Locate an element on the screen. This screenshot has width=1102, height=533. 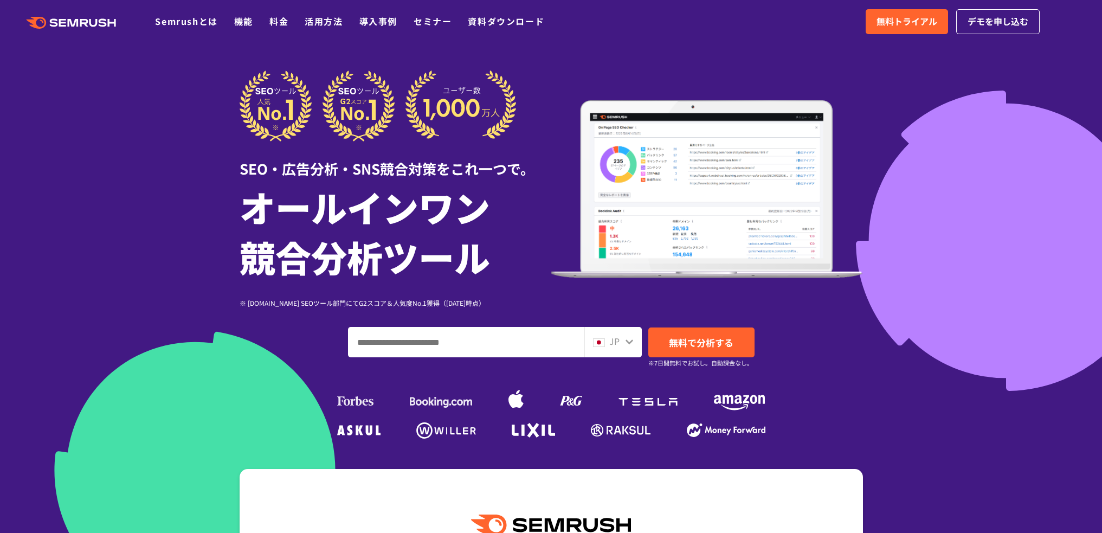
a: デモを申し込む is located at coordinates (998, 22).